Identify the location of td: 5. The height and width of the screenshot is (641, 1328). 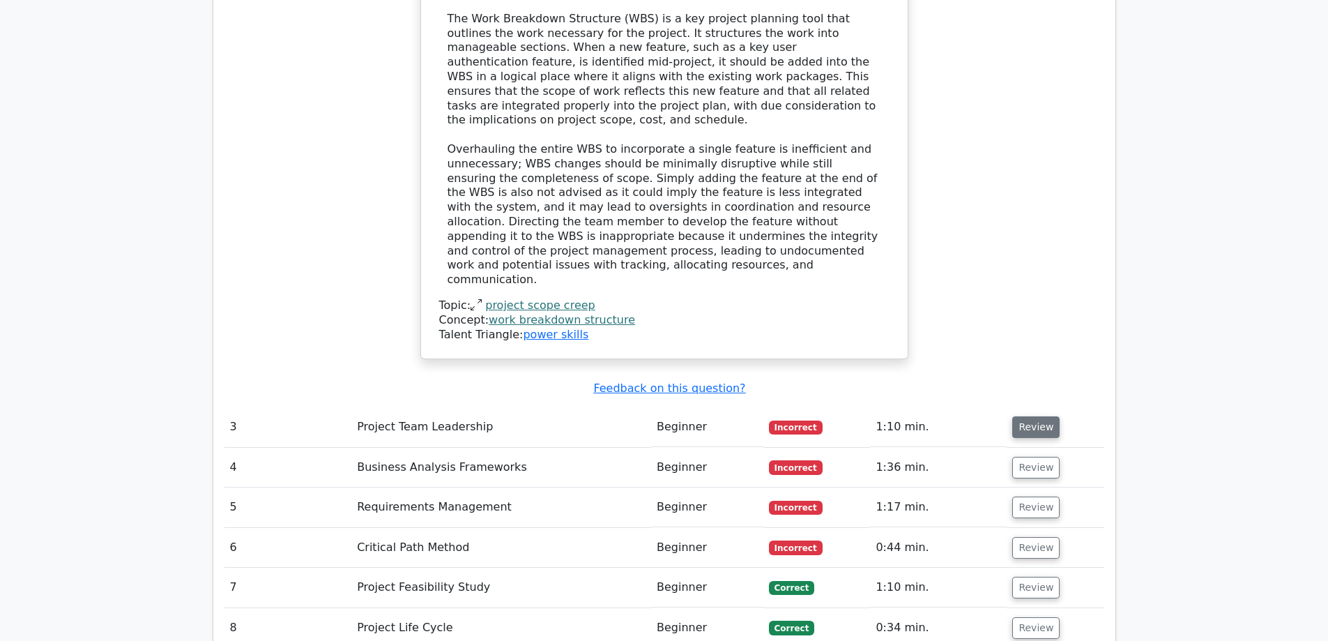
(288, 507).